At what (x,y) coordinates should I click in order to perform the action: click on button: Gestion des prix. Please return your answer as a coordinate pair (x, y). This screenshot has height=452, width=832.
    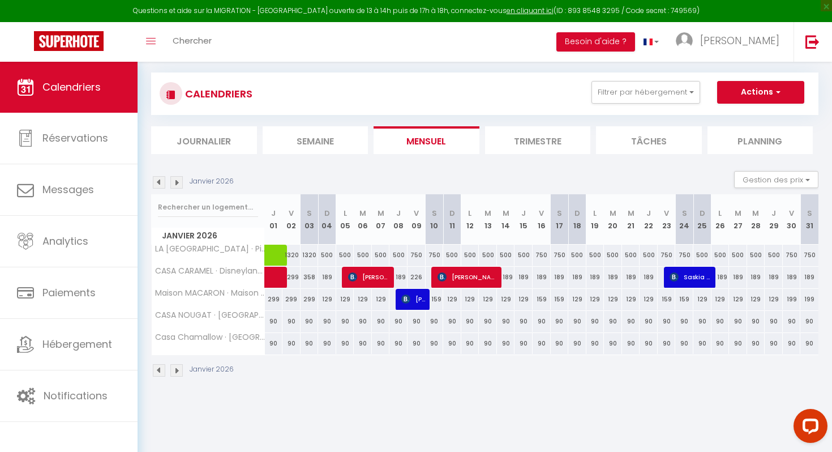
    Looking at the image, I should click on (776, 179).